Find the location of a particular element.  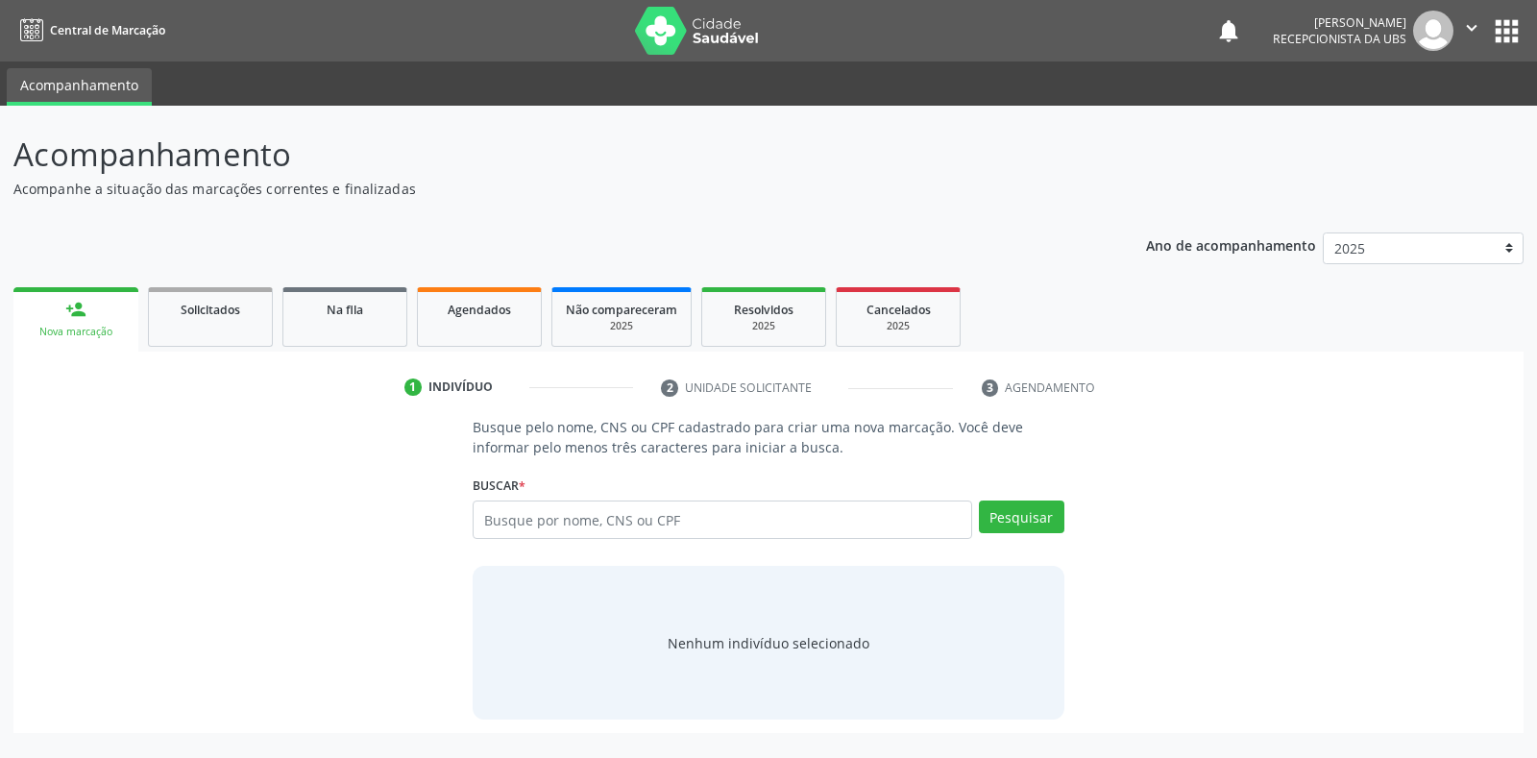

div: Indivíduo is located at coordinates (460, 387).